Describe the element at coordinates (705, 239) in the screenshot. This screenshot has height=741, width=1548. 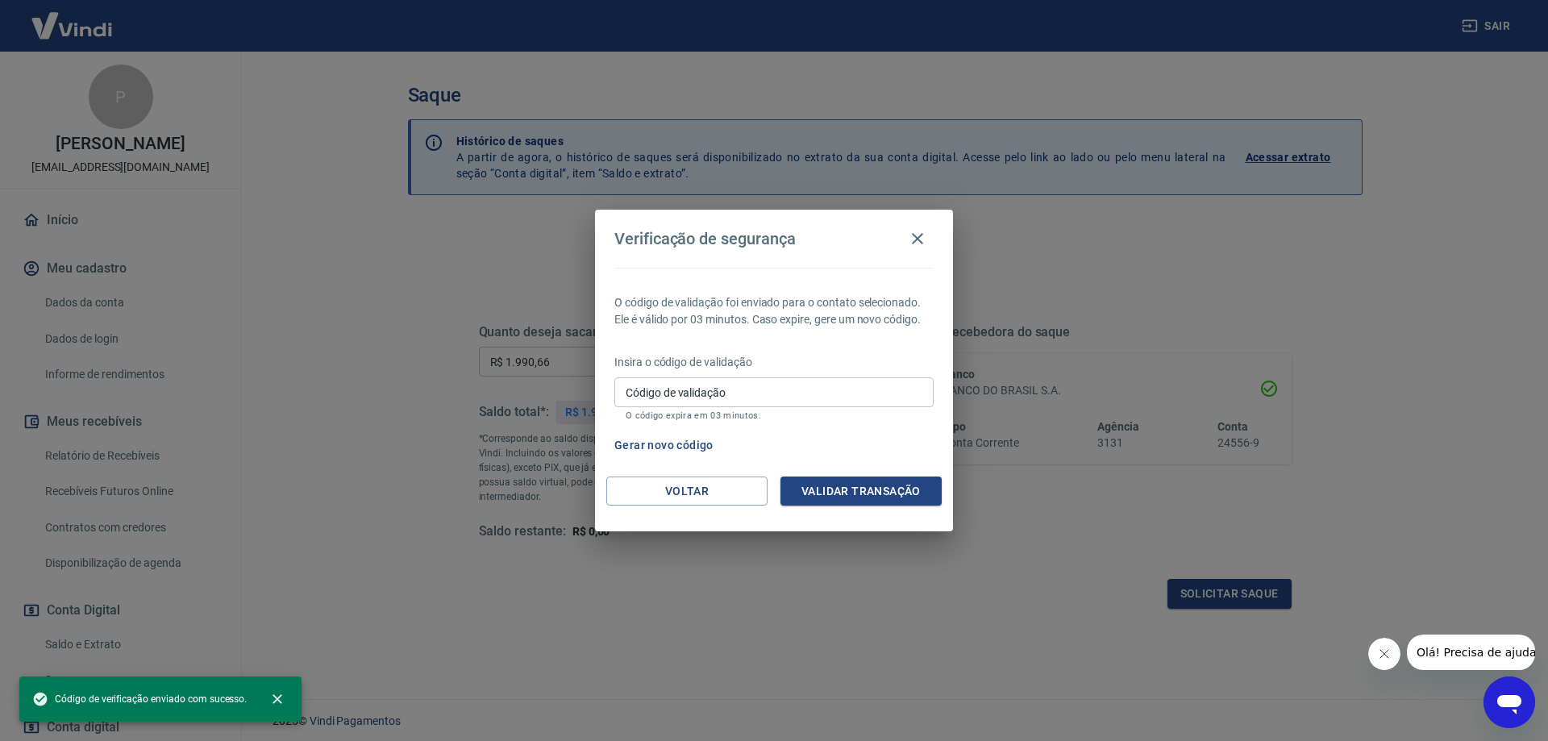
I see `h4: Verificação de segurança` at that location.